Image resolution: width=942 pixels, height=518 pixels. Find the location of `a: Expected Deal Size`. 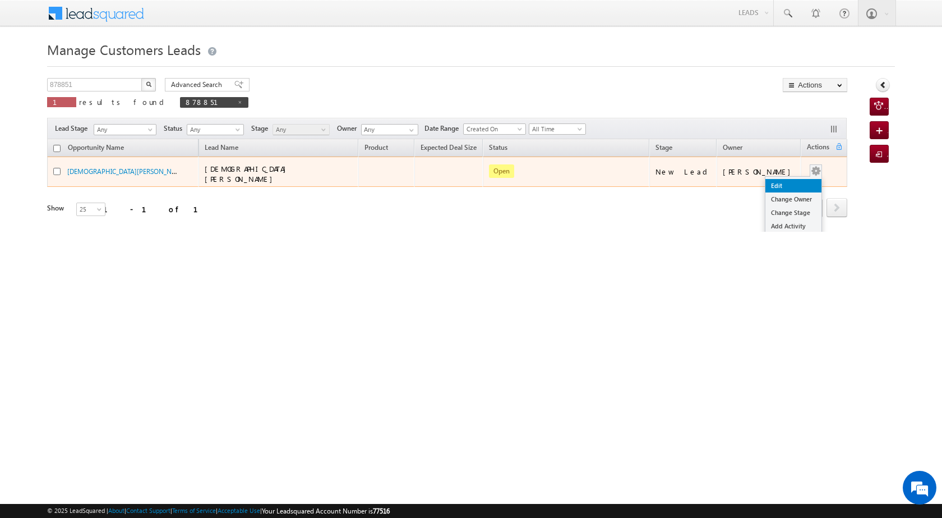

a: Expected Deal Size is located at coordinates (449, 149).